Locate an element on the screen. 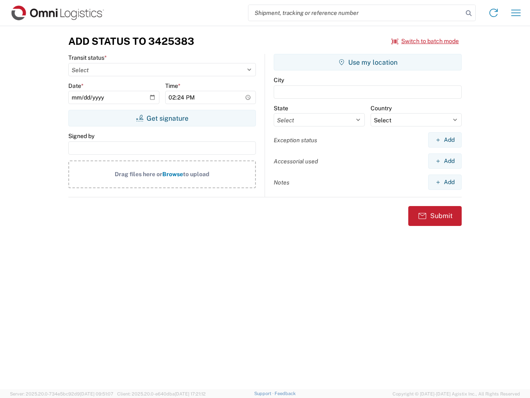  label: Date is located at coordinates (76, 86).